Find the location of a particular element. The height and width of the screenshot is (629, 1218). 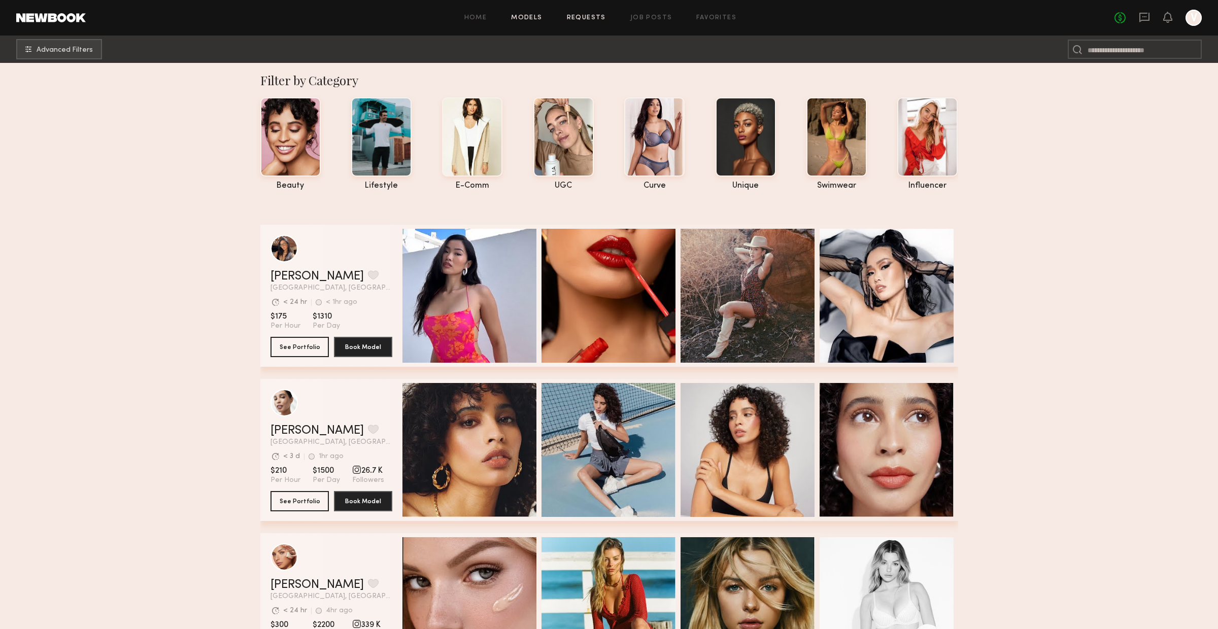

div: Filter by Category is located at coordinates (609, 80).